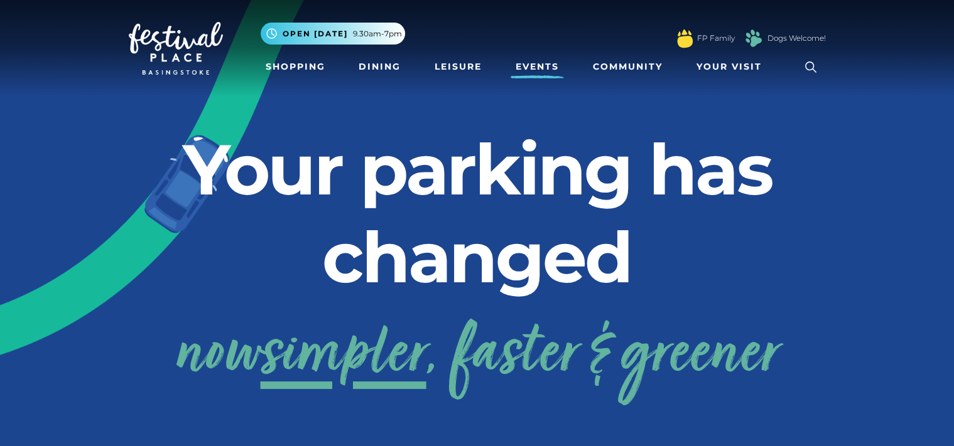  I want to click on a: Dogs Welcome!, so click(796, 38).